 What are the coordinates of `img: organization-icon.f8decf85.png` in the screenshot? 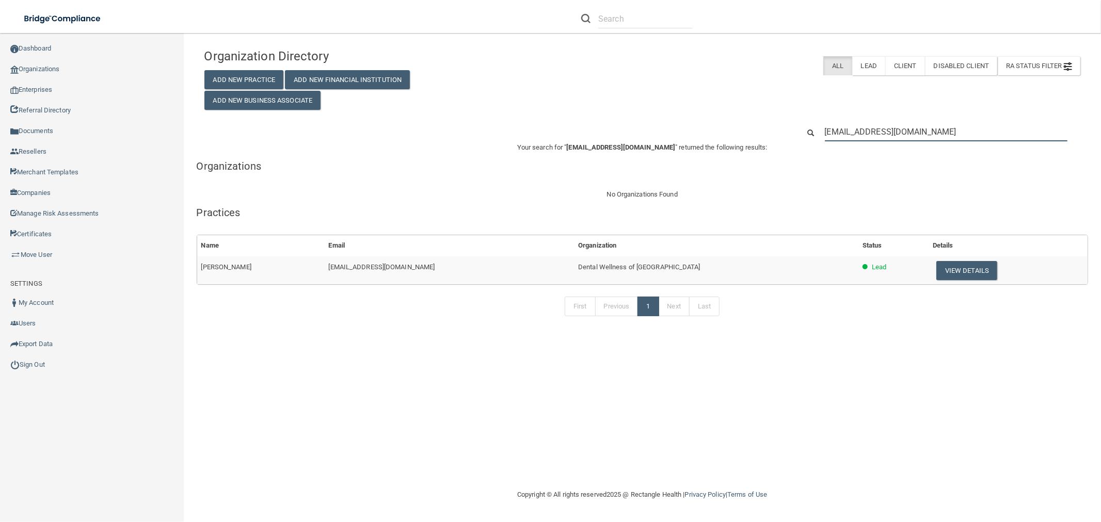 It's located at (14, 70).